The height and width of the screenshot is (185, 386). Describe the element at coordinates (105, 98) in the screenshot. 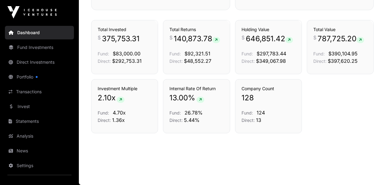

I see `span: 2.10` at that location.